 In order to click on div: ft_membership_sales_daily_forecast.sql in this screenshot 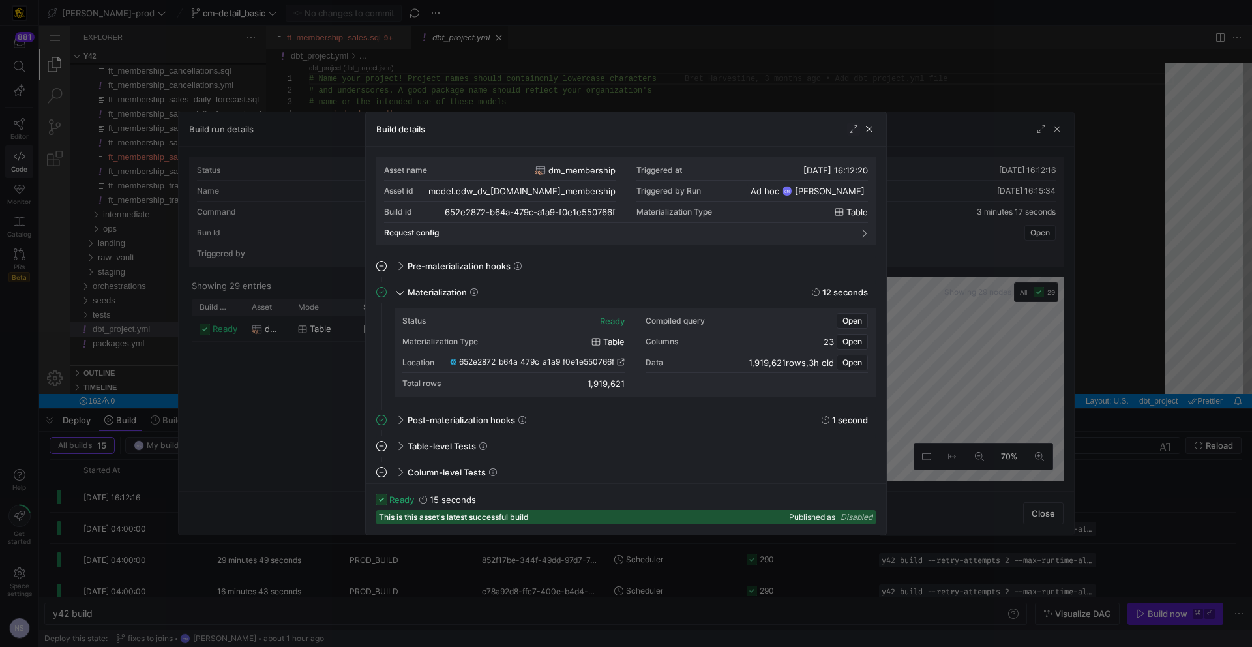, I will do `click(129, 74)`.